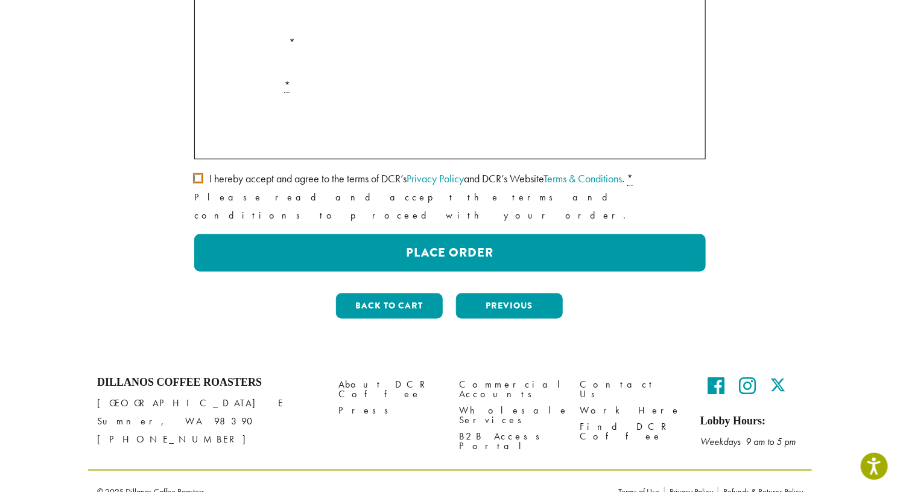  I want to click on a: Terms & Conditions, so click(583, 178).